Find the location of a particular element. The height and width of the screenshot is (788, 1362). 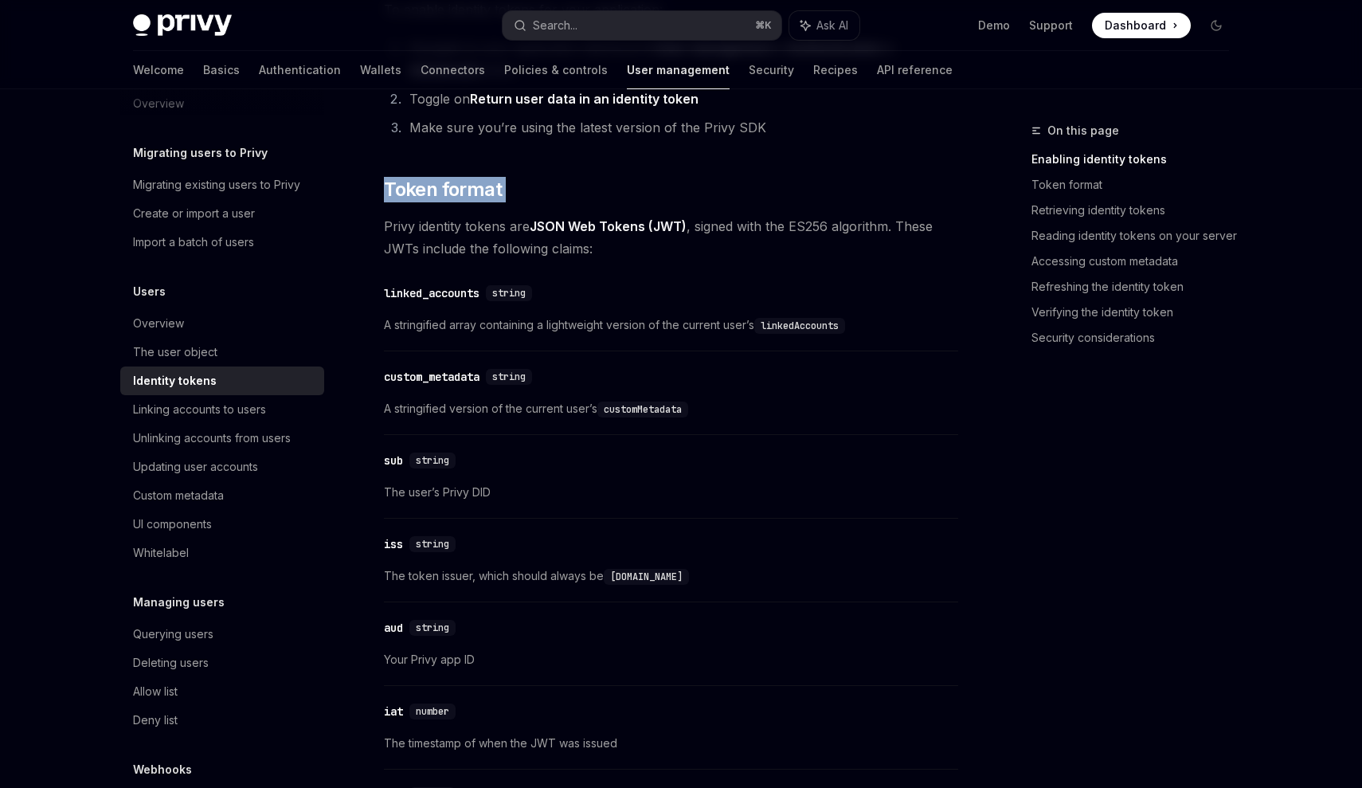

a: Linking accounts to users is located at coordinates (222, 409).